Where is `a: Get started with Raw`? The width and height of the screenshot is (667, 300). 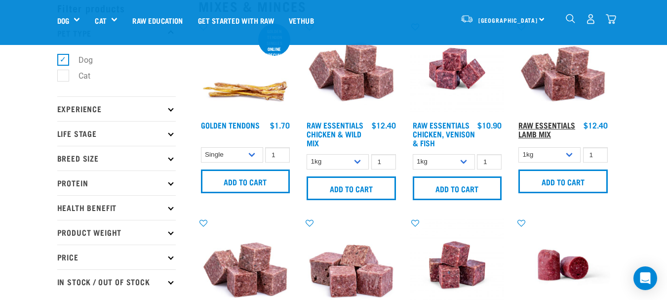
a: Get started with Raw is located at coordinates (236, 20).